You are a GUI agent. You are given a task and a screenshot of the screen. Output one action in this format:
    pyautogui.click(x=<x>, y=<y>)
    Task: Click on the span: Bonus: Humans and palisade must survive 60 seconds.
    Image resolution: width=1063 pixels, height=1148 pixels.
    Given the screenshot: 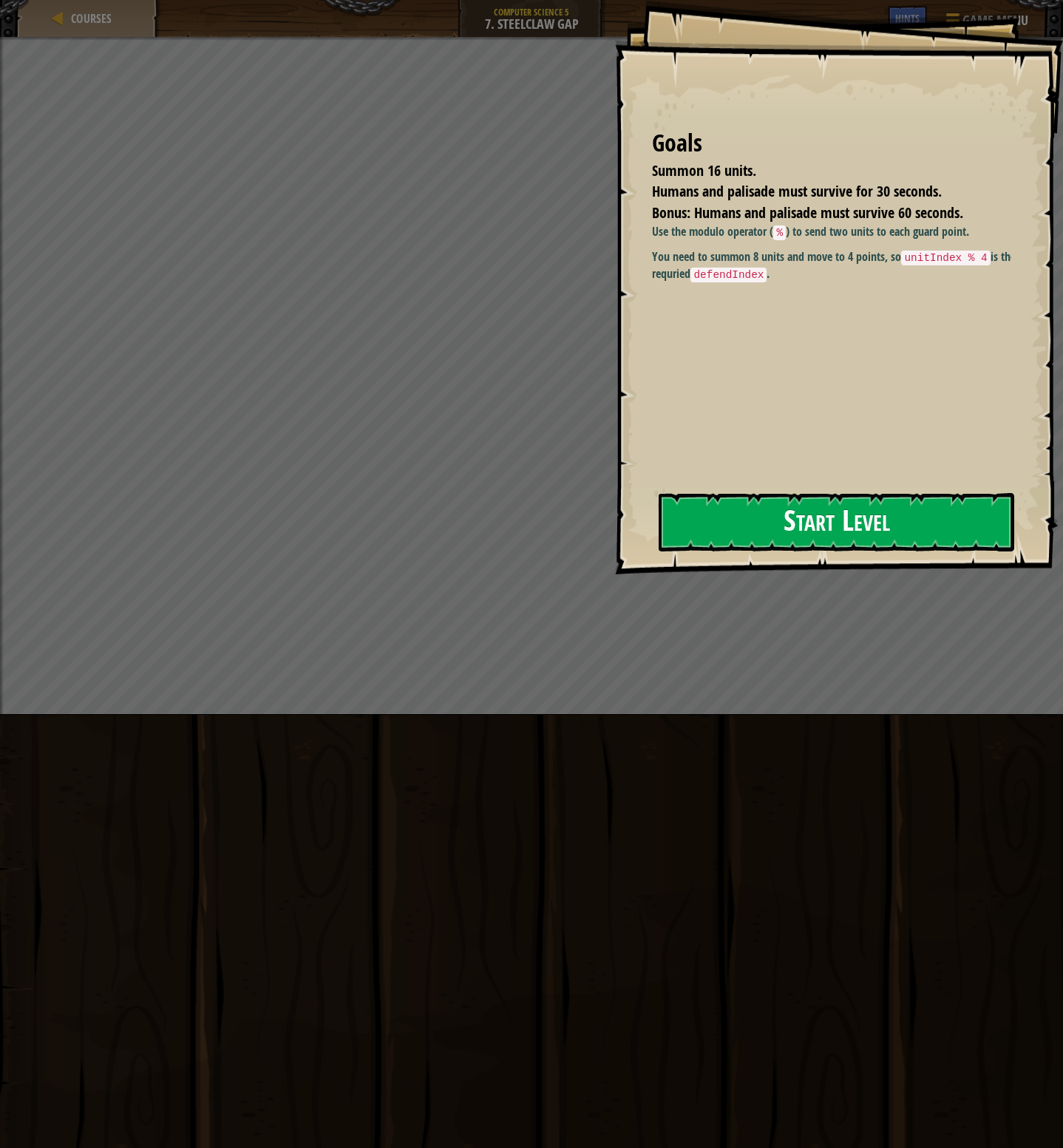 What is the action you would take?
    pyautogui.click(x=807, y=212)
    